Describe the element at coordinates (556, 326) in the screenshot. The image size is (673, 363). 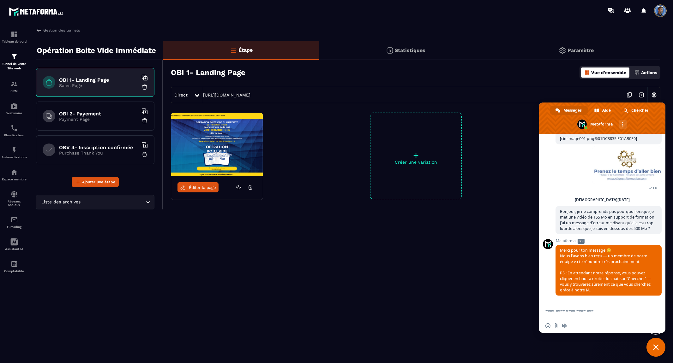
I see `span: Envoyer un fichier` at that location.